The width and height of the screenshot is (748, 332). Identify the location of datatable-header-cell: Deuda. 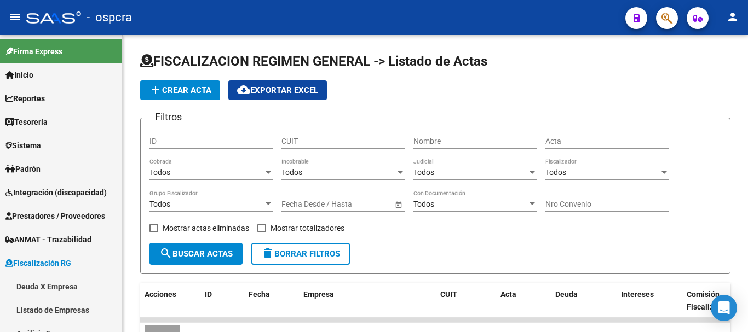
(584, 301).